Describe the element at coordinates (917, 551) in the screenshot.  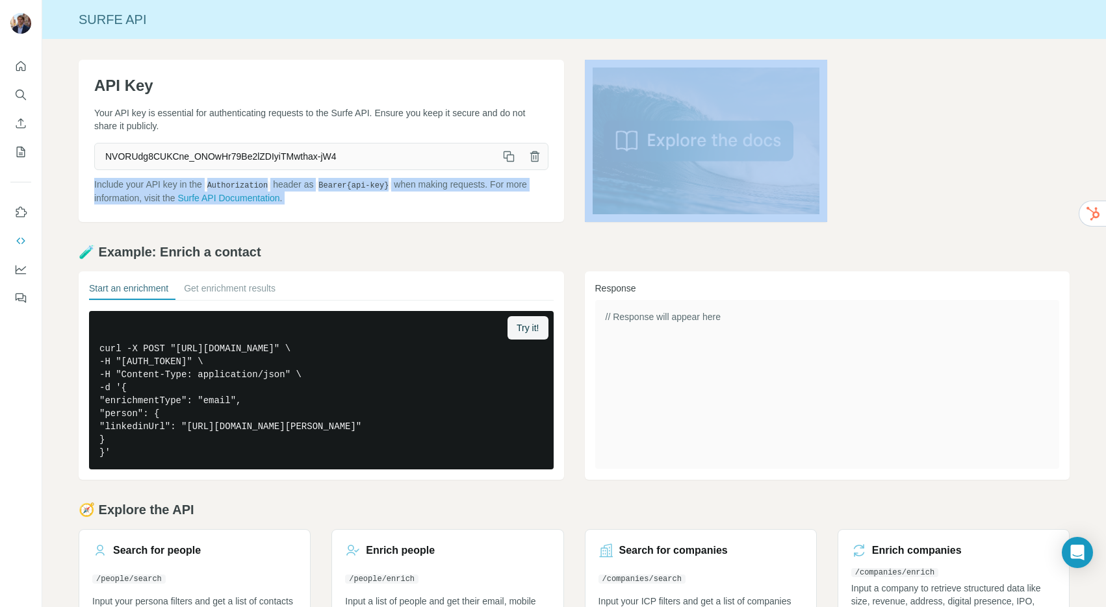
I see `h3: Enrich companies` at that location.